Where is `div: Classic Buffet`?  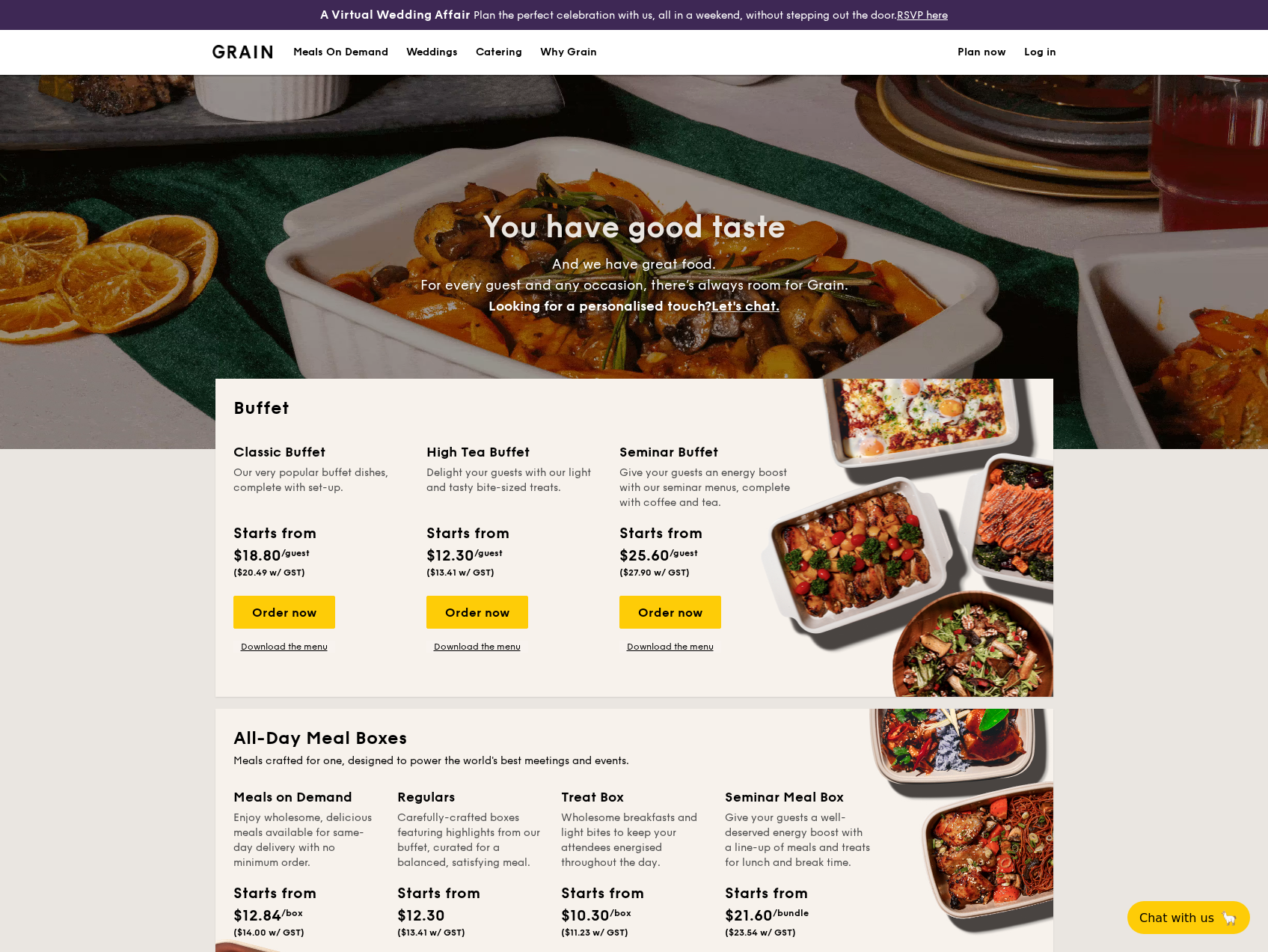 div: Classic Buffet is located at coordinates (321, 452).